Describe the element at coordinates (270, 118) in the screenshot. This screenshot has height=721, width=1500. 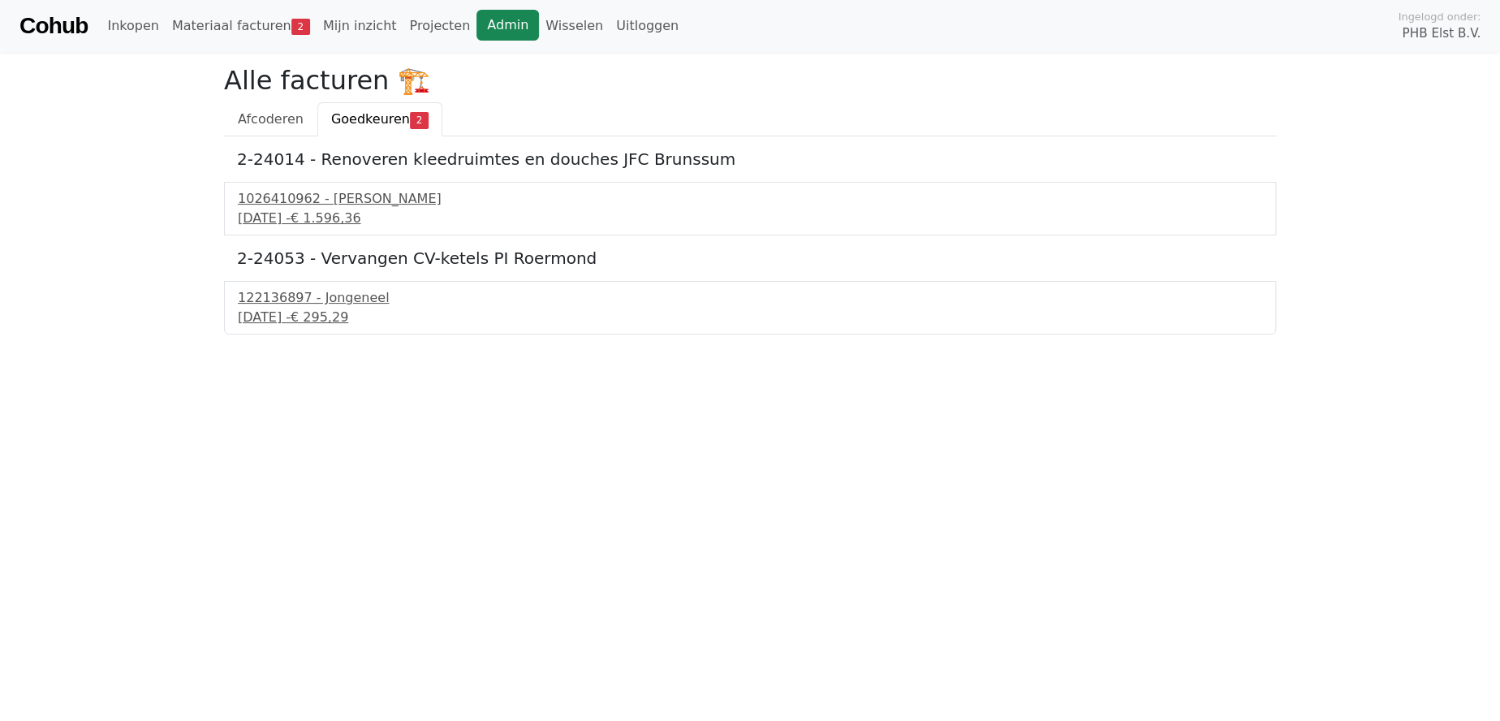
I see `span: Afcoderen` at that location.